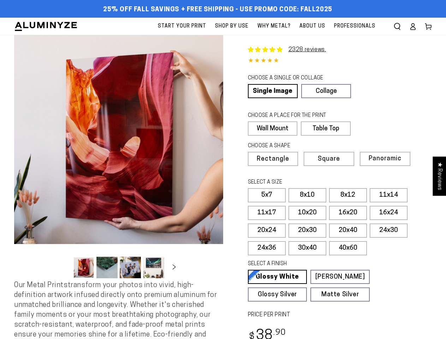  I want to click on label: PRICE PER PRINT, so click(340, 315).